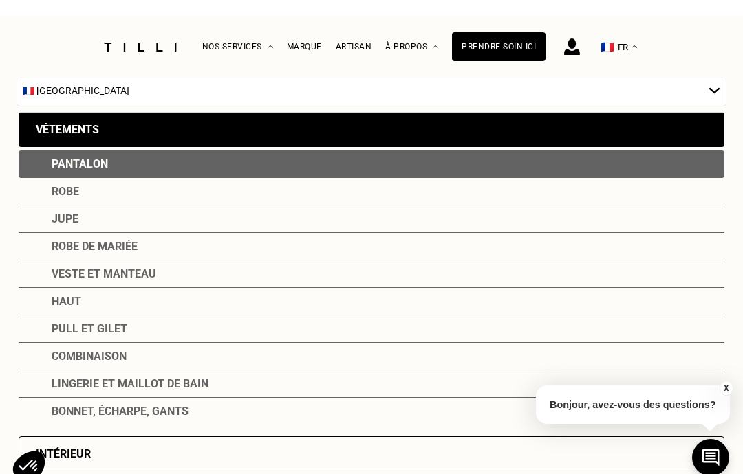  I want to click on img: menu déroulant, so click(634, 31).